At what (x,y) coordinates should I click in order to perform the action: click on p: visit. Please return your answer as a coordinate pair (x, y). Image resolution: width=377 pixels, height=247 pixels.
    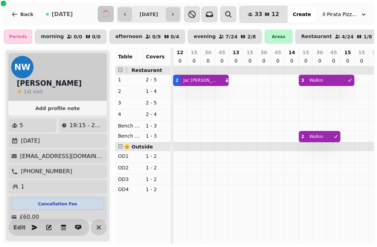
    Looking at the image, I should click on (33, 92).